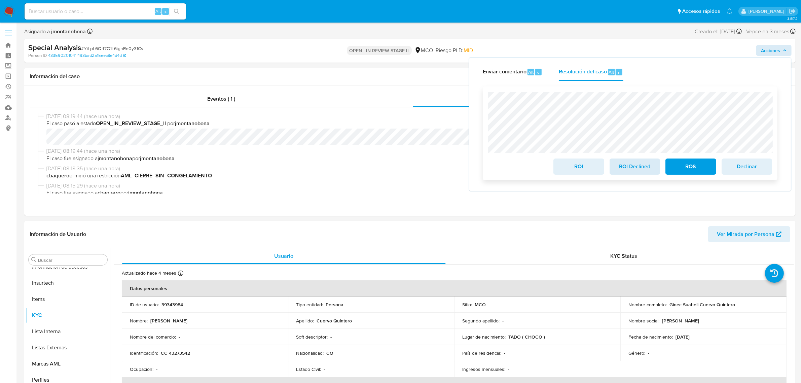 The image size is (801, 383). Describe the element at coordinates (131, 123) in the screenshot. I see `b: OPEN_IN_REVIEW_STAGE_II` at that location.